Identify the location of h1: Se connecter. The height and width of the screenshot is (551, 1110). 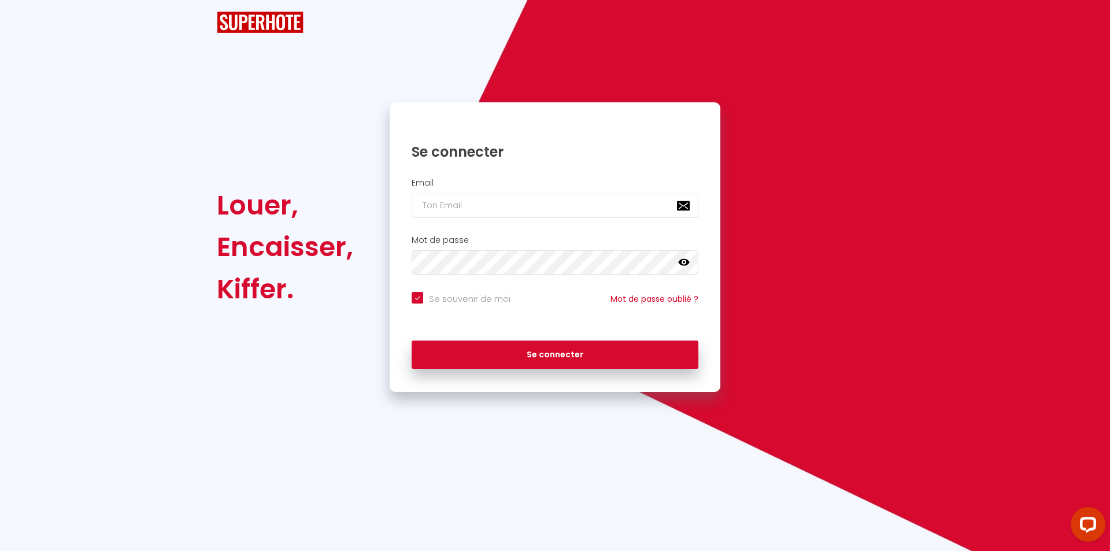
(555, 151).